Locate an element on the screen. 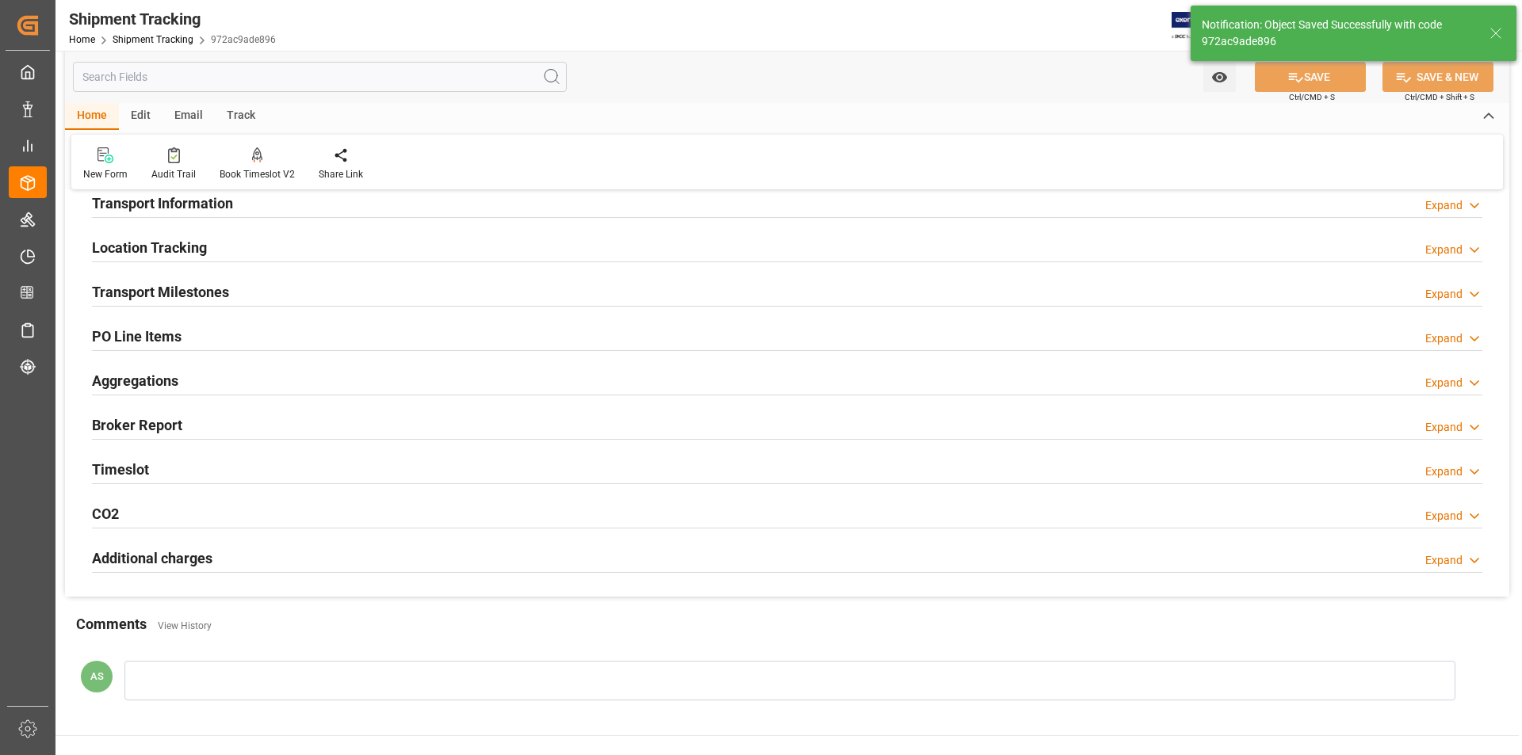 This screenshot has width=1522, height=755. h2: Aggregations is located at coordinates (135, 380).